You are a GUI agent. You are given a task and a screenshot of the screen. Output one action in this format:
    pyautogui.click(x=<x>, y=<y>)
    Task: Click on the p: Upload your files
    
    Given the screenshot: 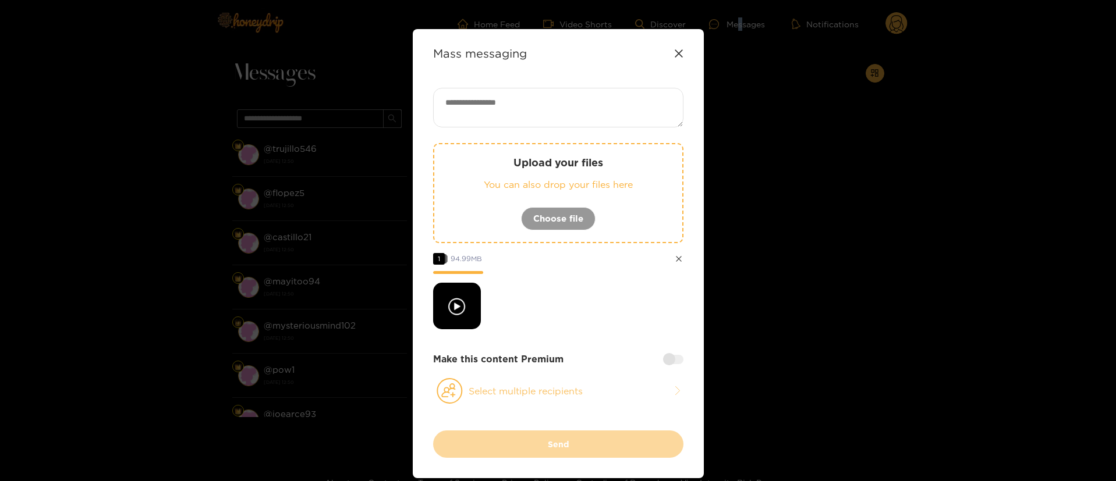 What is the action you would take?
    pyautogui.click(x=558, y=162)
    